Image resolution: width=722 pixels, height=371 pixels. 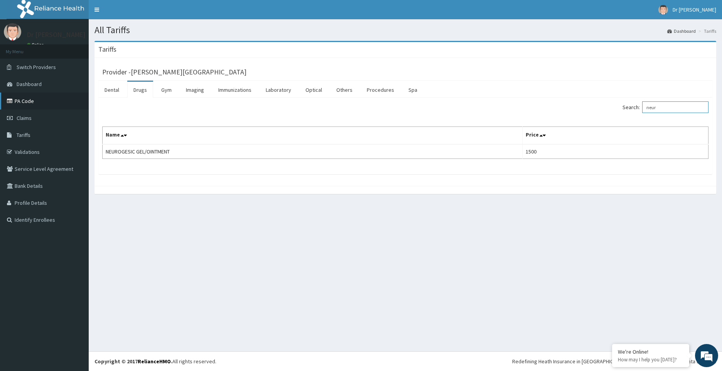 I want to click on span: We're online!, so click(x=76, y=136).